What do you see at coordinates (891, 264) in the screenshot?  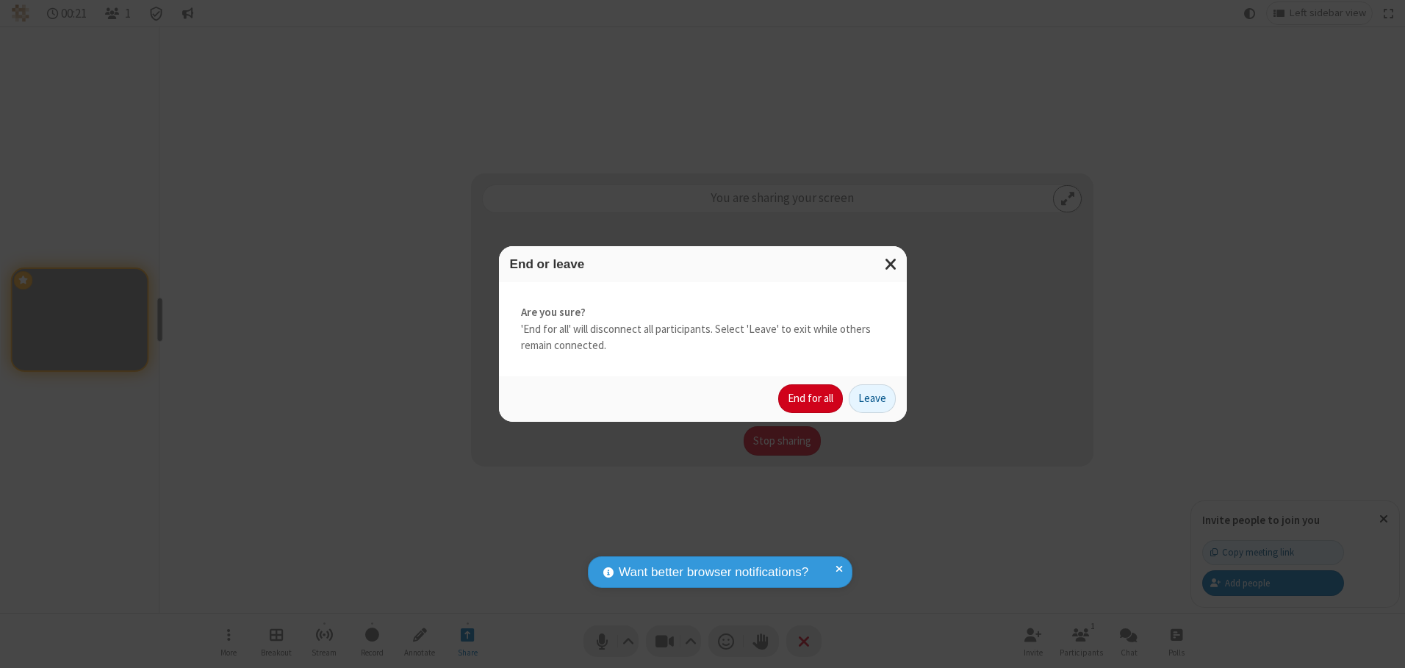 I see `button: Close modal` at bounding box center [891, 264].